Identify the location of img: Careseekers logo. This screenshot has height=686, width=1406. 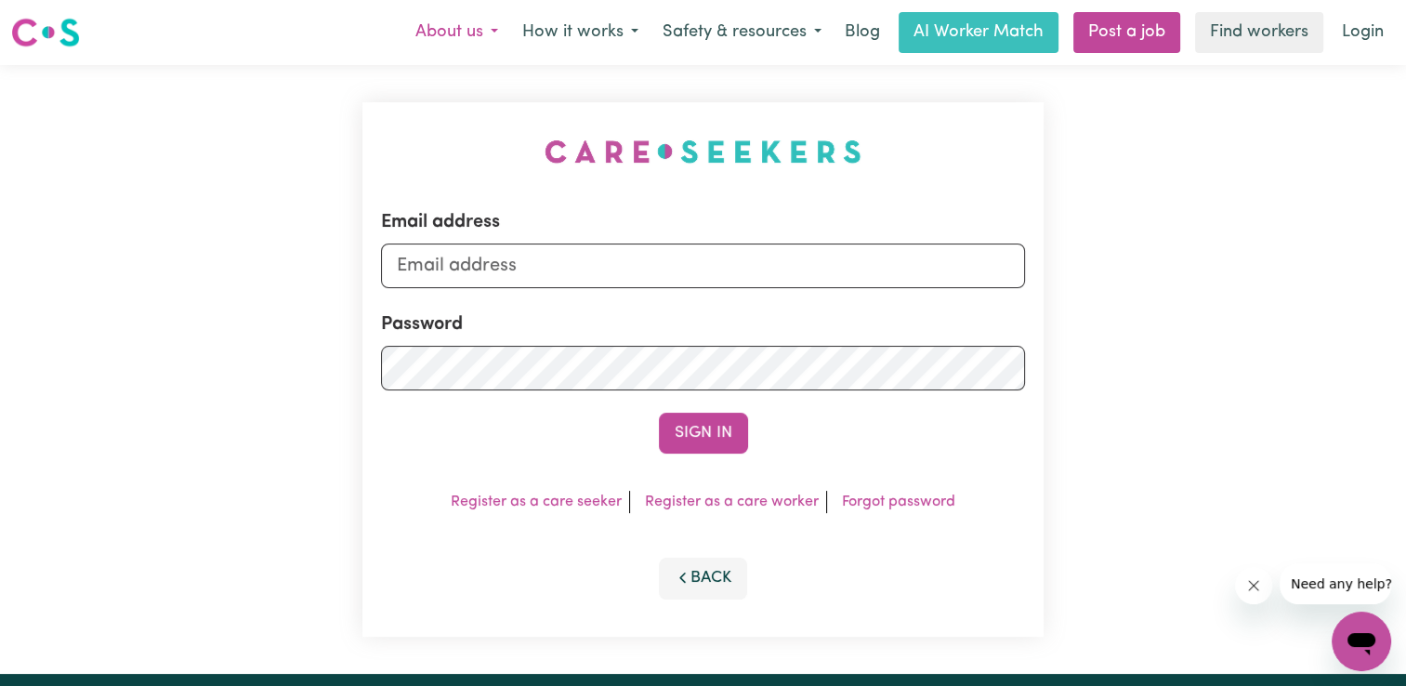
(46, 33).